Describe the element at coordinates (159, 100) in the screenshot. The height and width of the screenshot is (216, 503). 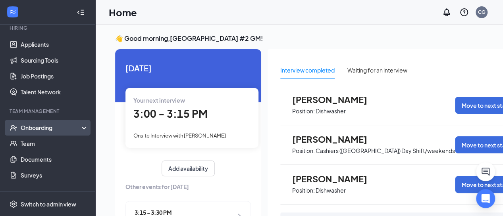
I see `span: Your next interview` at that location.